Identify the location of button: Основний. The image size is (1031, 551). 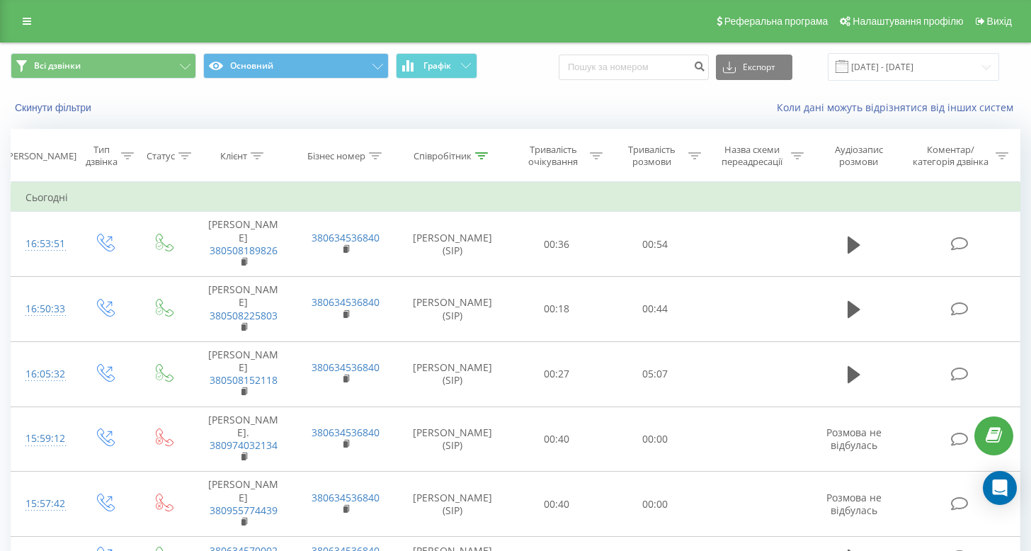
(296, 66).